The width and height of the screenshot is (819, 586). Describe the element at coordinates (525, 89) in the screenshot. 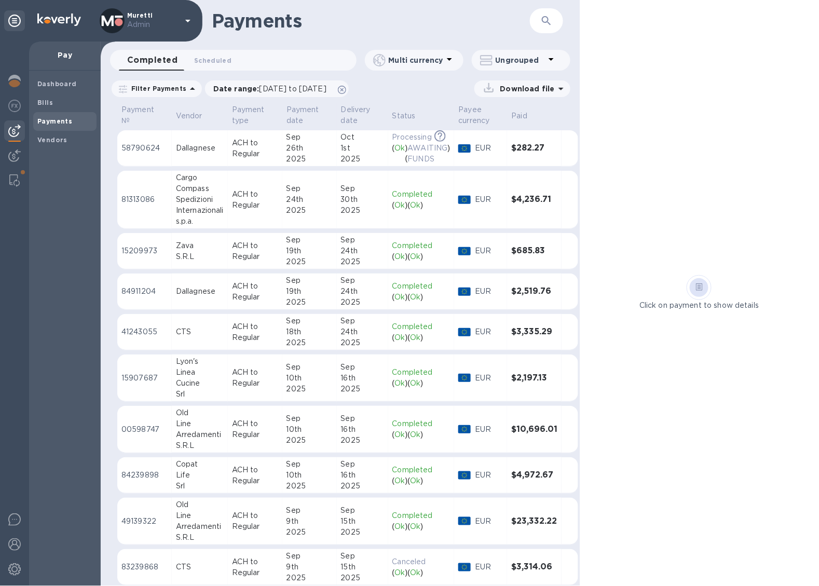

I see `p: Download file` at that location.